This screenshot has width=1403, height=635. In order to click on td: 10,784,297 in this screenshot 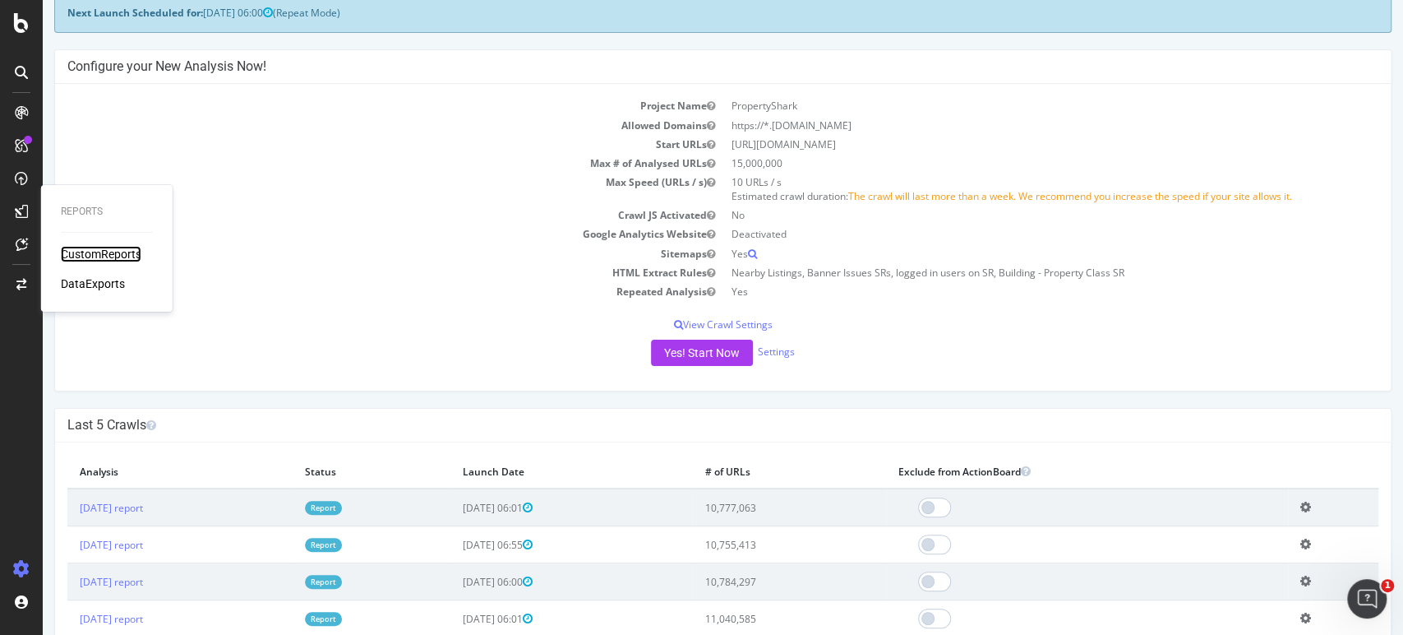, I will do `click(746, 581)`.